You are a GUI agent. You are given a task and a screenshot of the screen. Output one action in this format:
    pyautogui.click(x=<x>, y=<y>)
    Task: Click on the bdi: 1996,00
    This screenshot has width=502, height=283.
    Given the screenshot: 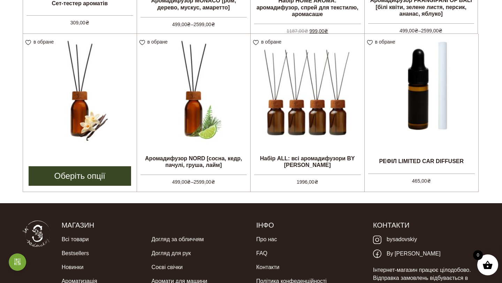 What is the action you would take?
    pyautogui.click(x=308, y=182)
    